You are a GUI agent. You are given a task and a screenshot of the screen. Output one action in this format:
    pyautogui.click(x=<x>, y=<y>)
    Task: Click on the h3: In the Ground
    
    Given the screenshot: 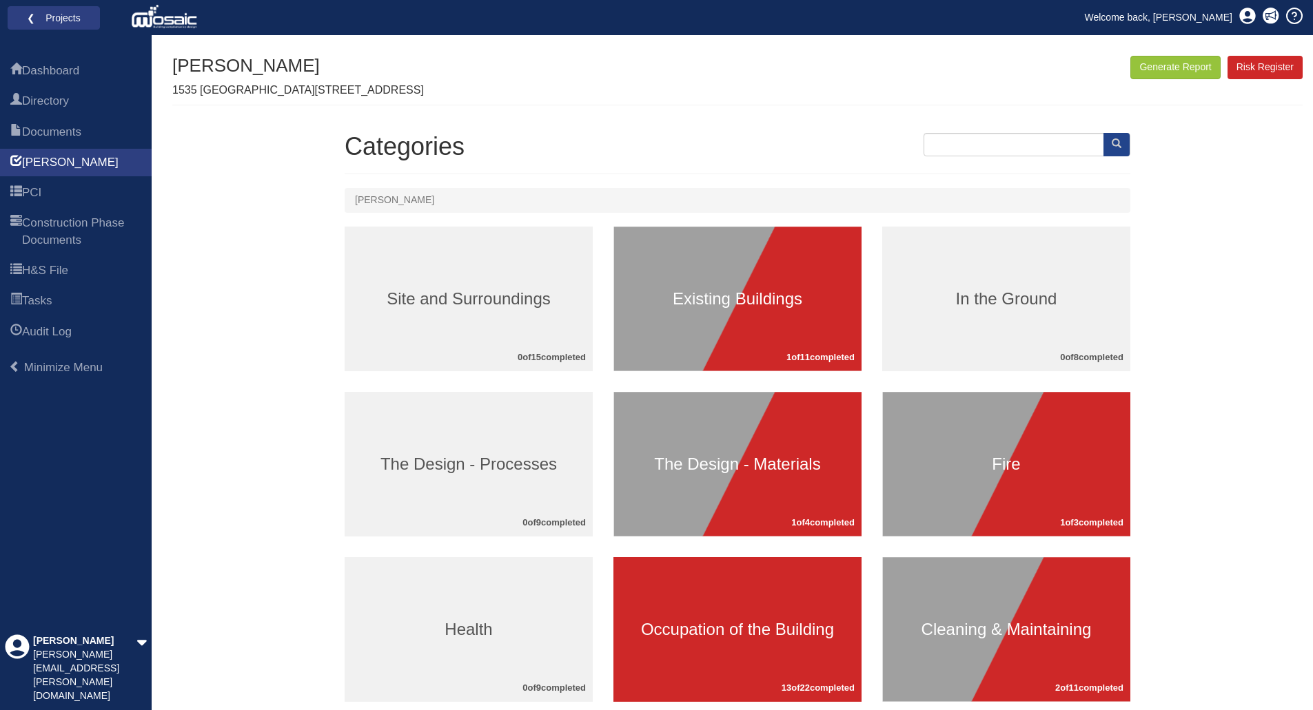 What is the action you would take?
    pyautogui.click(x=1006, y=299)
    